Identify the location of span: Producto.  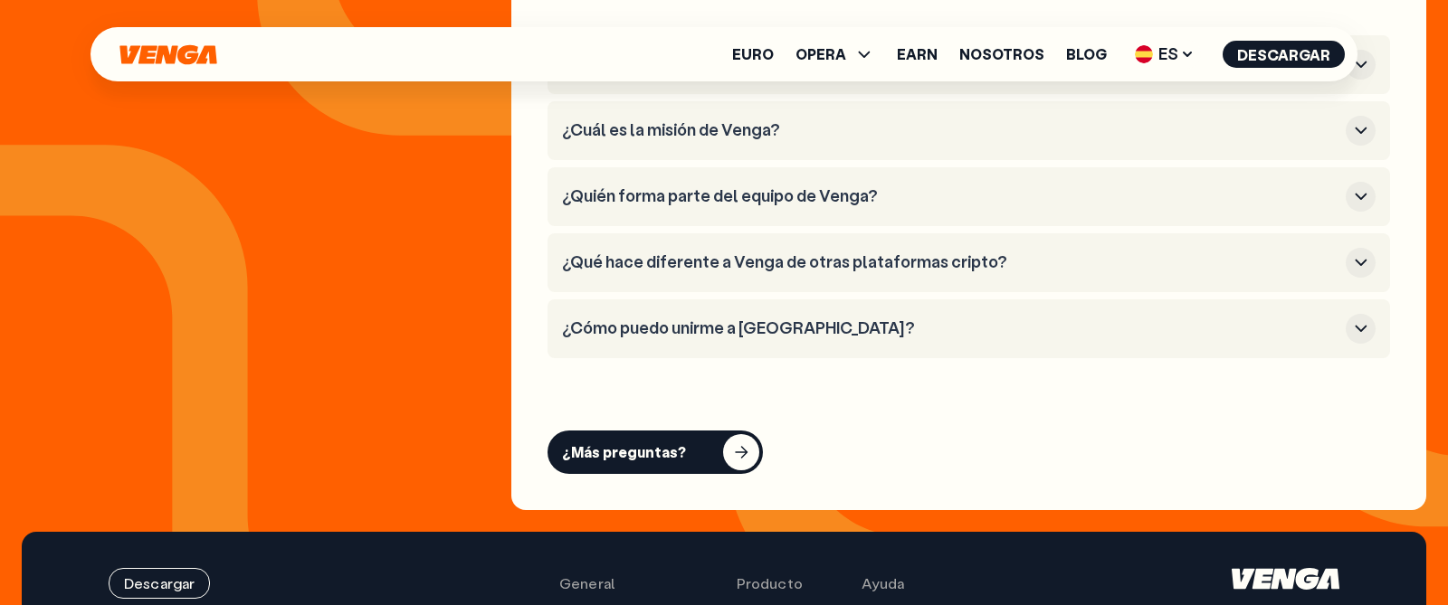
(769, 584).